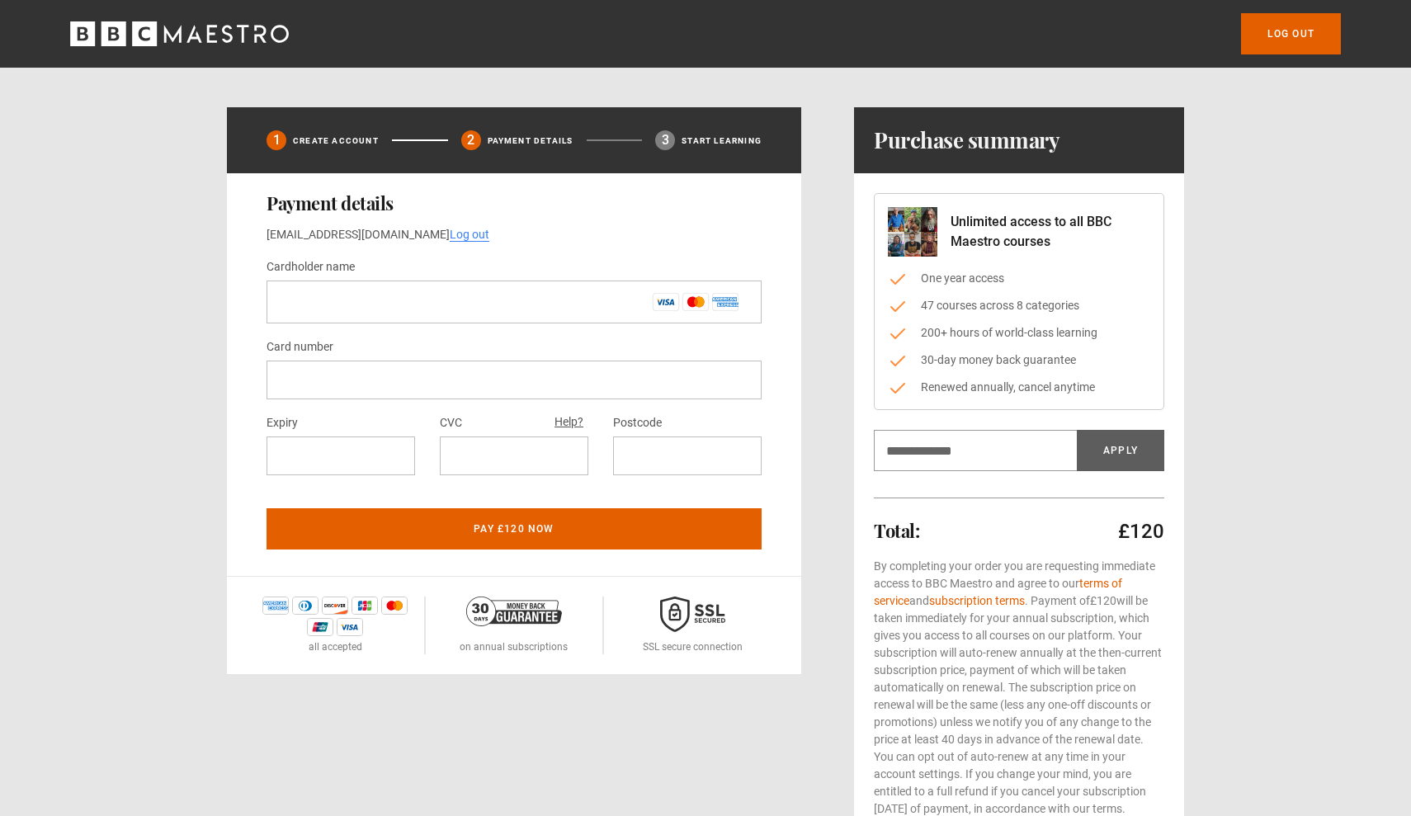  I want to click on svg: BBC Maestro, so click(179, 34).